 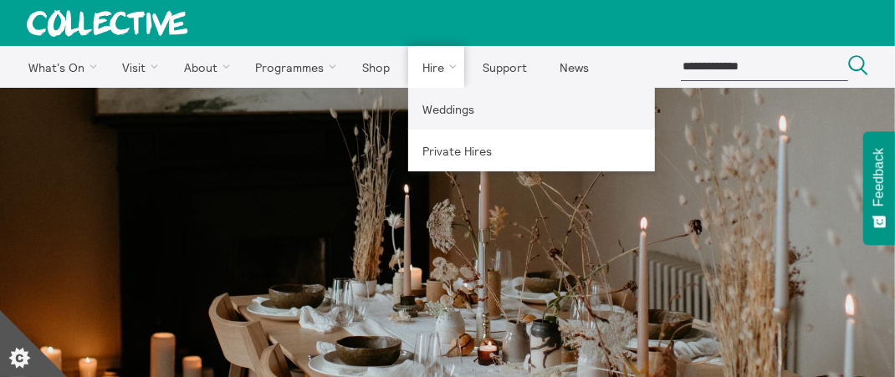 What do you see at coordinates (203, 67) in the screenshot?
I see `a: About` at bounding box center [203, 67].